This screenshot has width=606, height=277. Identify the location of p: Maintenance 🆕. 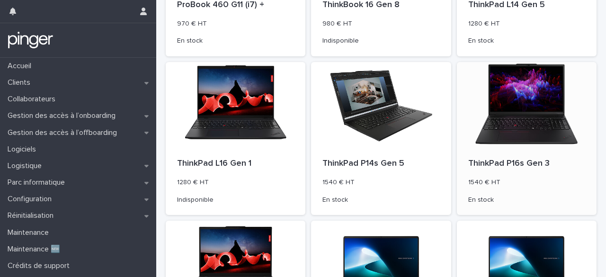
(35, 249).